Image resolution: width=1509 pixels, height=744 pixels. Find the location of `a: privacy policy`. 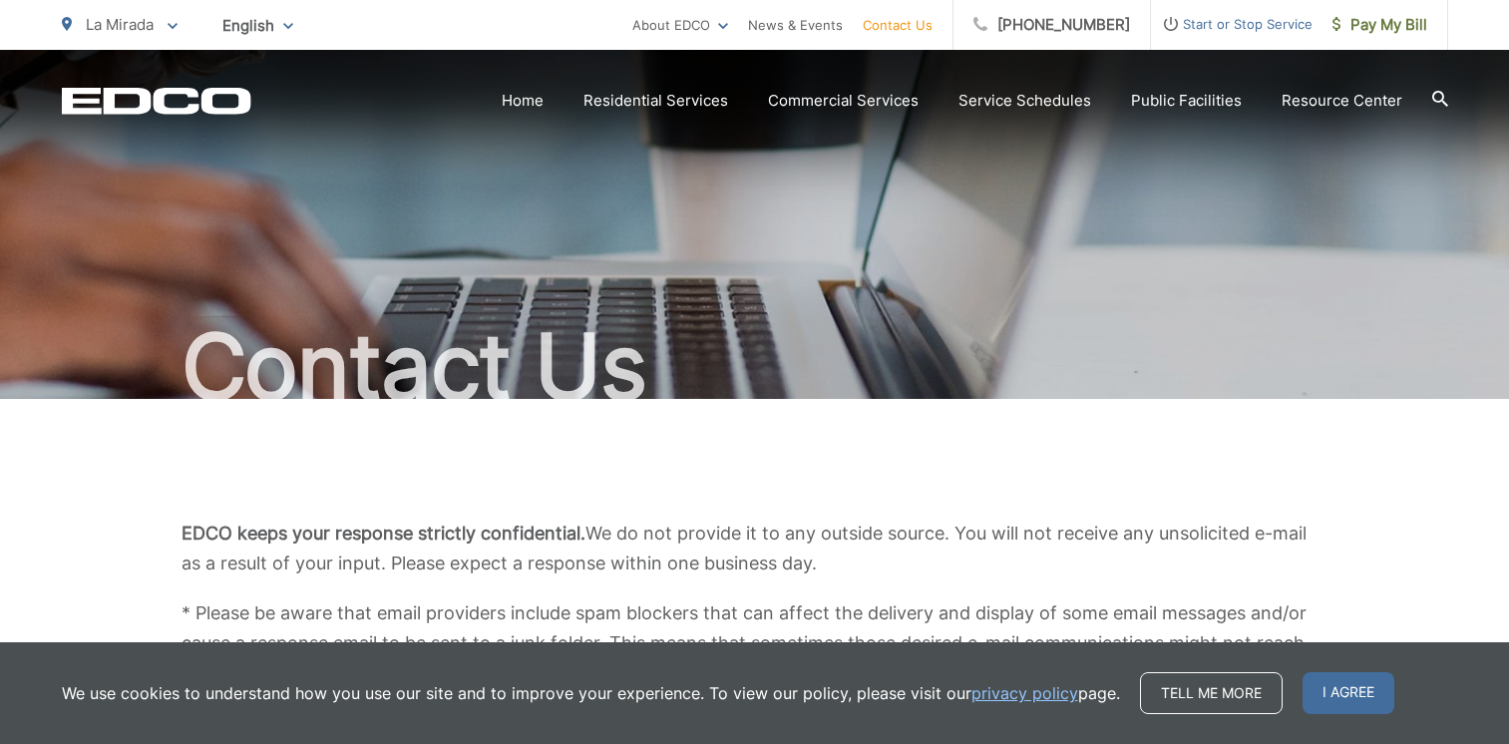

a: privacy policy is located at coordinates (1025, 693).